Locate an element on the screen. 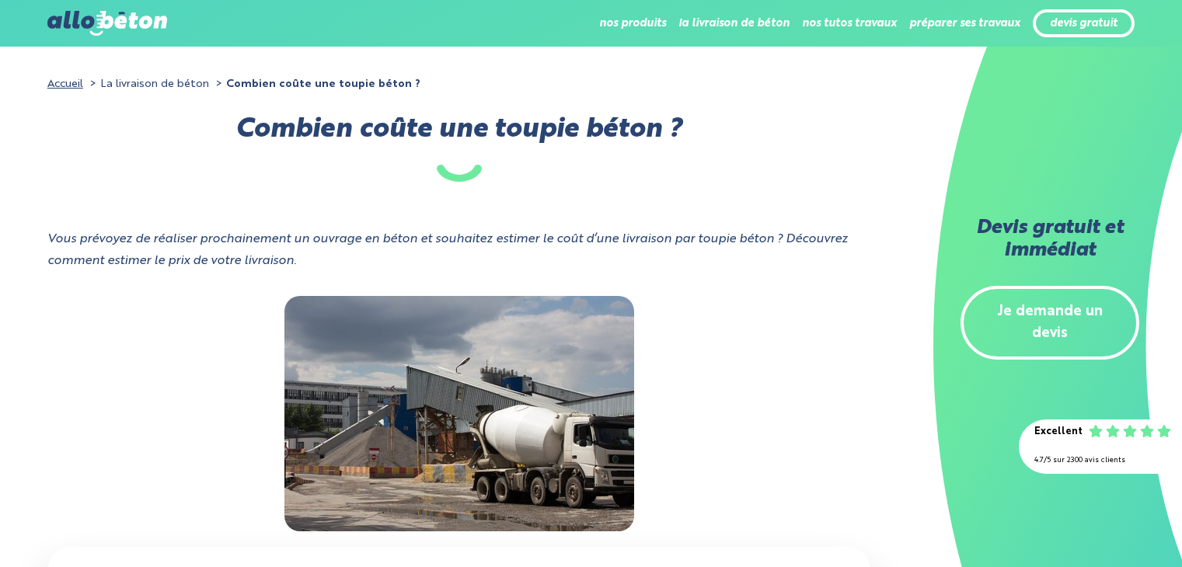 This screenshot has height=567, width=1182. li: nos tutos travaux is located at coordinates (849, 23).